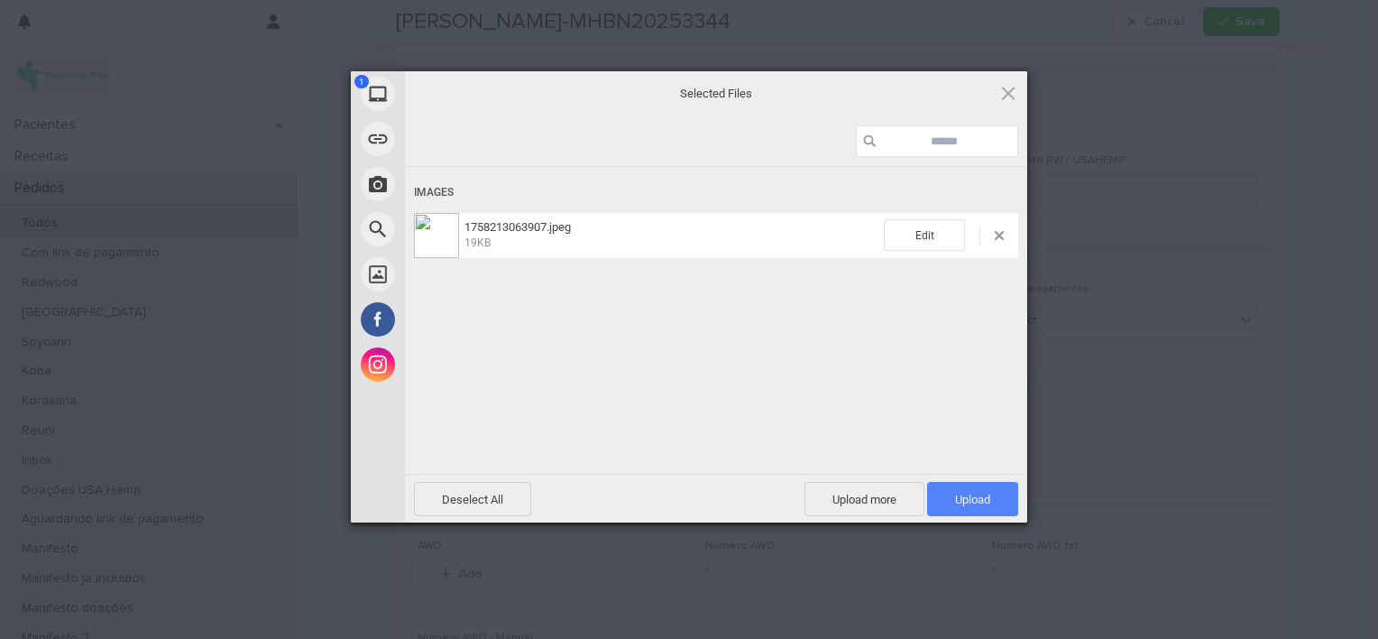 Image resolution: width=1378 pixels, height=639 pixels. I want to click on span: Upload, so click(972, 499).